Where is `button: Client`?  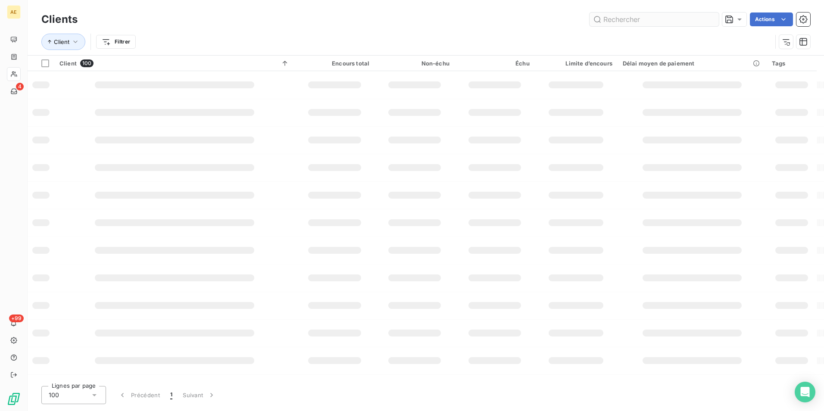 button: Client is located at coordinates (63, 42).